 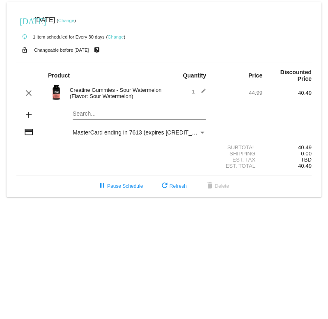 I want to click on div: Creatine Gummies - Sour Watermelon (Flavor: Sour Watermelon), so click(x=115, y=93).